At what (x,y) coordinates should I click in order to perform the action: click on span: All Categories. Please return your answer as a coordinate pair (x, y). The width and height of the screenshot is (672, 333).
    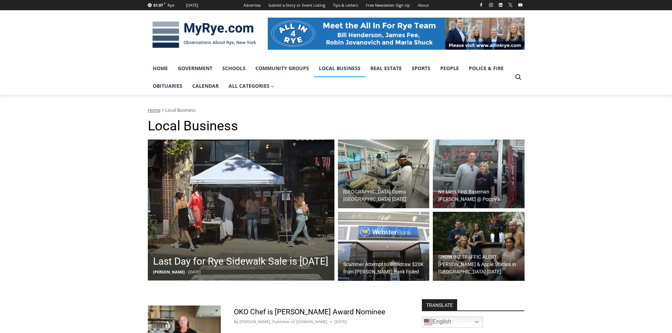
    Looking at the image, I should click on (251, 86).